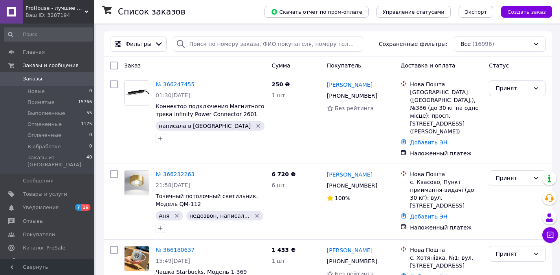  Describe the element at coordinates (343, 198) in the screenshot. I see `span: 100%` at that location.